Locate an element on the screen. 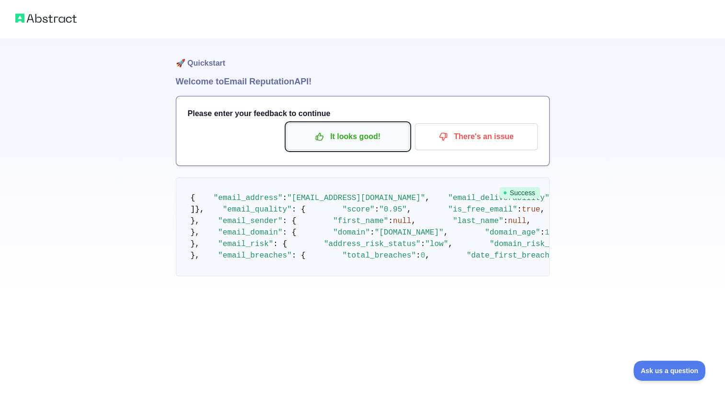 This screenshot has height=400, width=725. p: It looks good! is located at coordinates (348, 137).